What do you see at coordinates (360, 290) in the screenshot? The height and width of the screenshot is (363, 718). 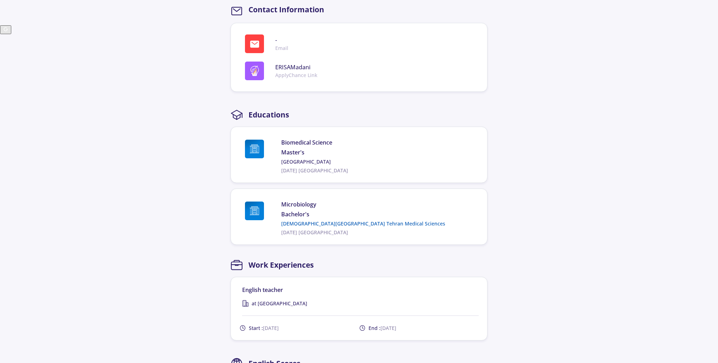 I see `div: English teacher` at bounding box center [360, 290].